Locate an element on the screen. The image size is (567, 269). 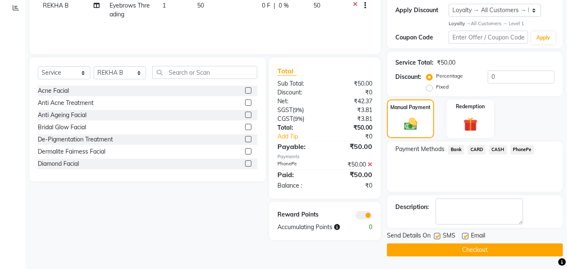
label: Redemption is located at coordinates (470, 107).